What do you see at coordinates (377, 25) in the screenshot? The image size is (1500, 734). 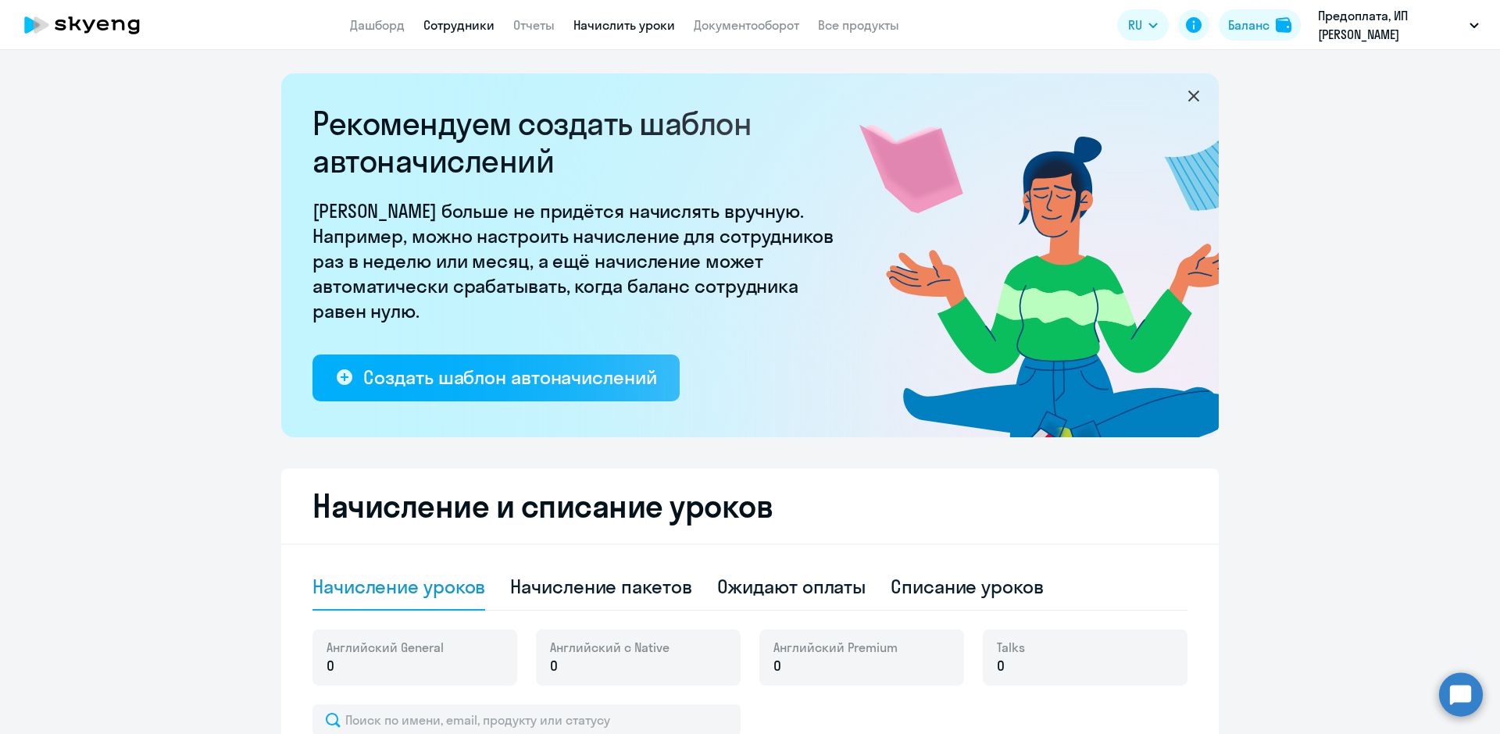 I see `a: Дашборд` at bounding box center [377, 25].